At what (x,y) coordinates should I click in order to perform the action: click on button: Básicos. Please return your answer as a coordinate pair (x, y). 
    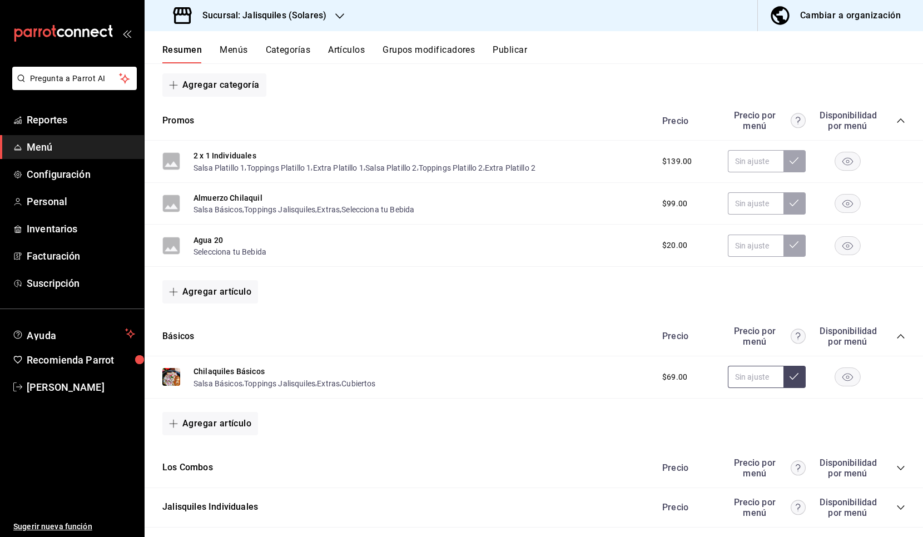
    Looking at the image, I should click on (178, 337).